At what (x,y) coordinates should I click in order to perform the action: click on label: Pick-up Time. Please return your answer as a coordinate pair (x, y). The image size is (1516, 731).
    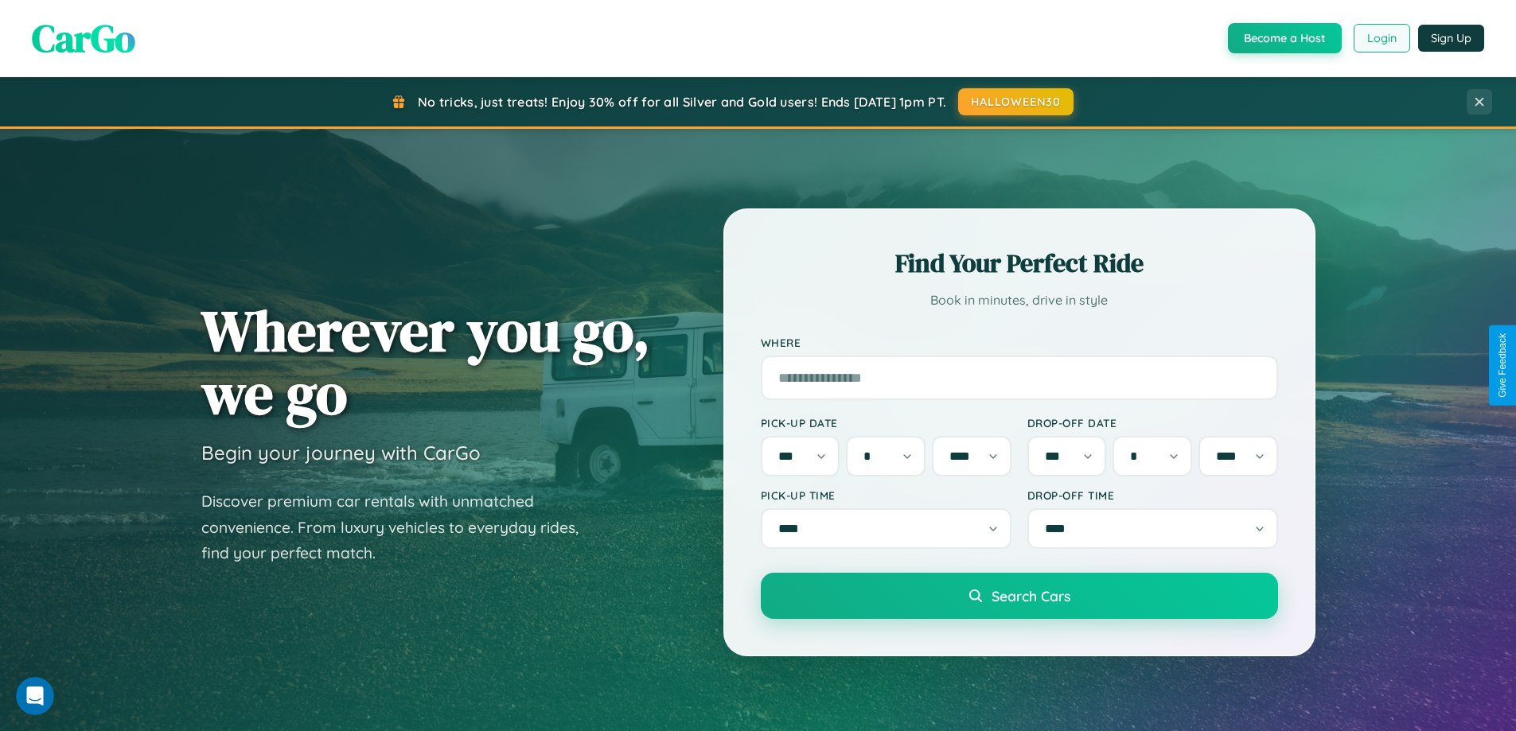
    Looking at the image, I should click on (886, 495).